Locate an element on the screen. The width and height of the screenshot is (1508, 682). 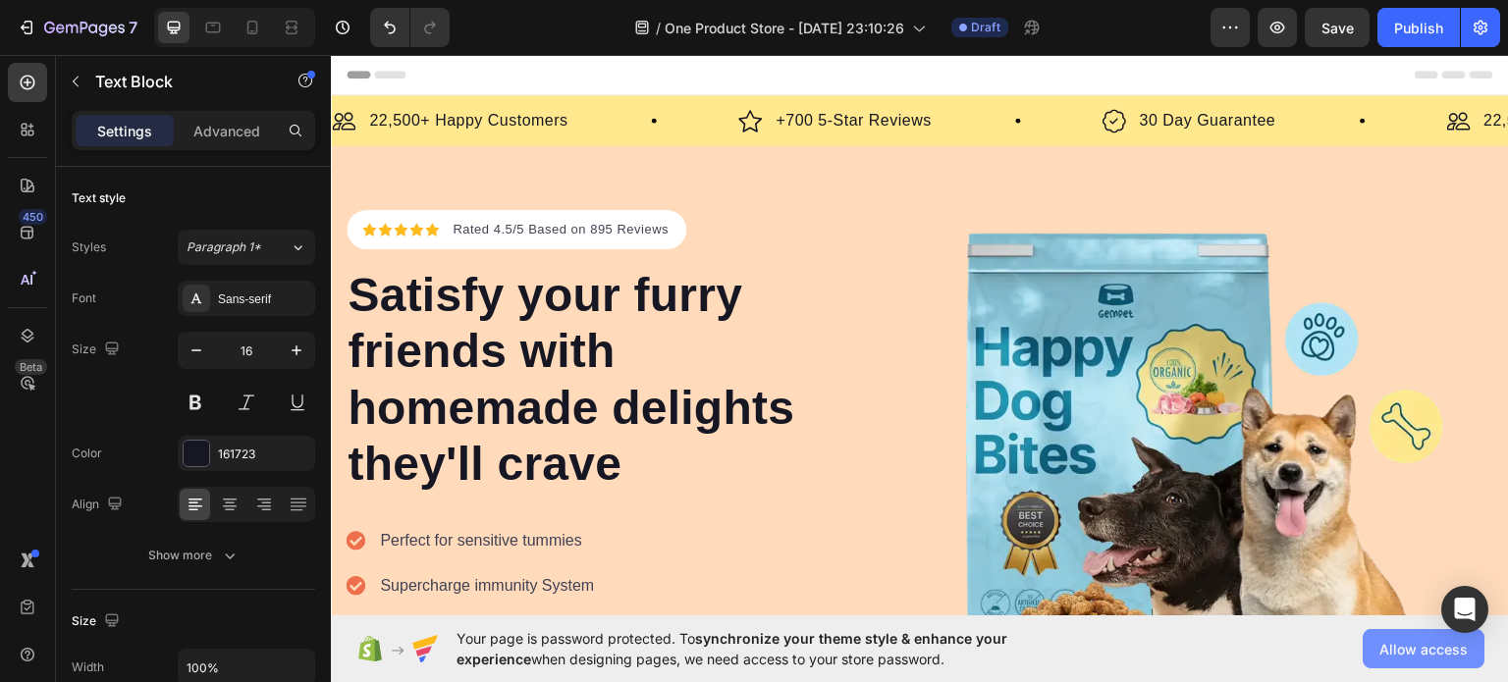
div: Show more is located at coordinates (193, 556).